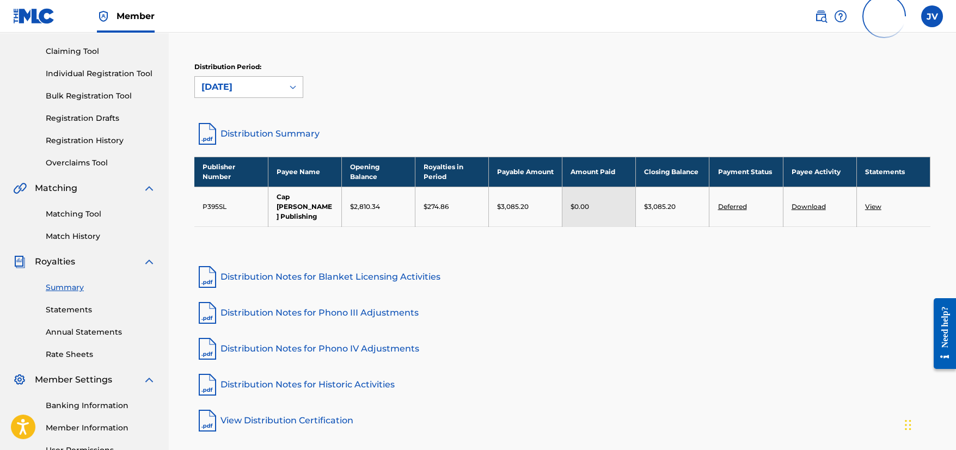 This screenshot has width=956, height=450. I want to click on span: Royalties, so click(55, 262).